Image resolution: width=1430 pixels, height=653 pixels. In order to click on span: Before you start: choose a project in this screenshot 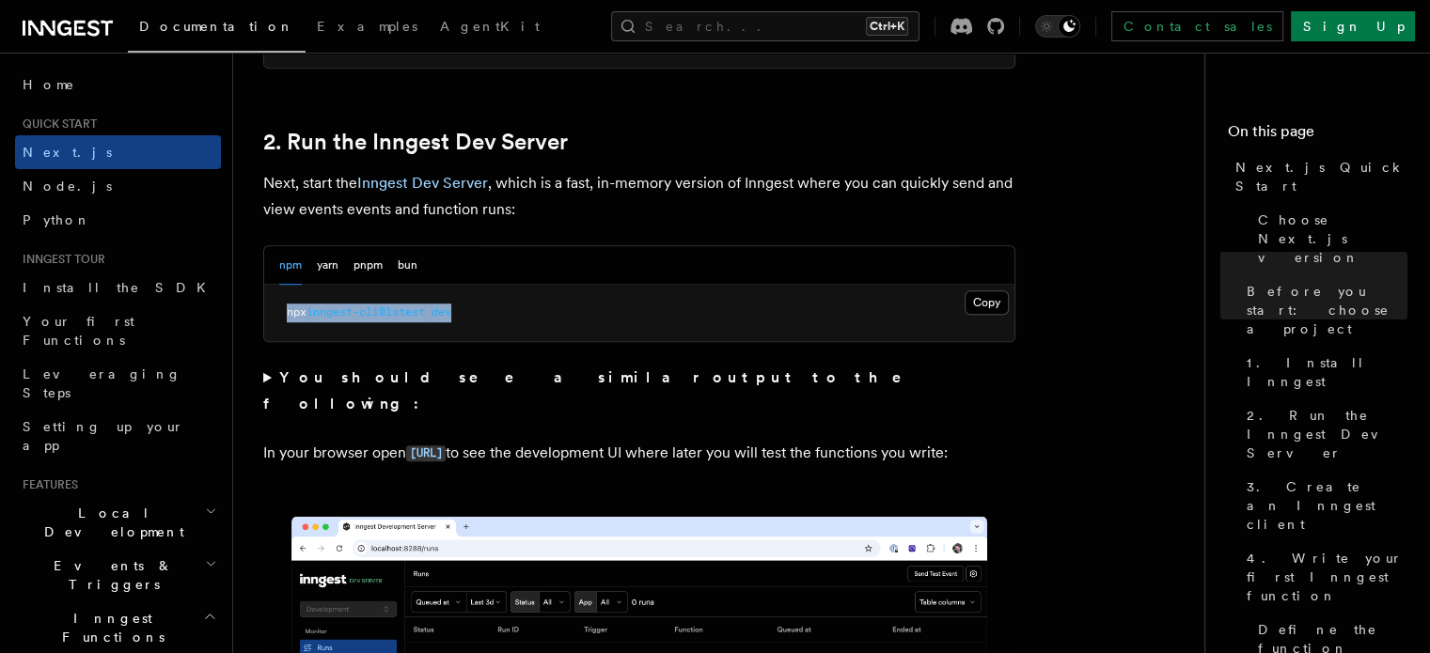, I will do `click(1326, 310)`.